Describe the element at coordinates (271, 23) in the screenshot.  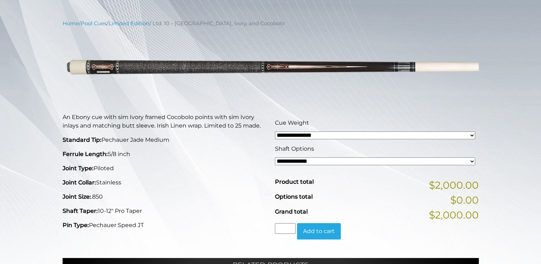
I see `nav: Breadcrumb` at that location.